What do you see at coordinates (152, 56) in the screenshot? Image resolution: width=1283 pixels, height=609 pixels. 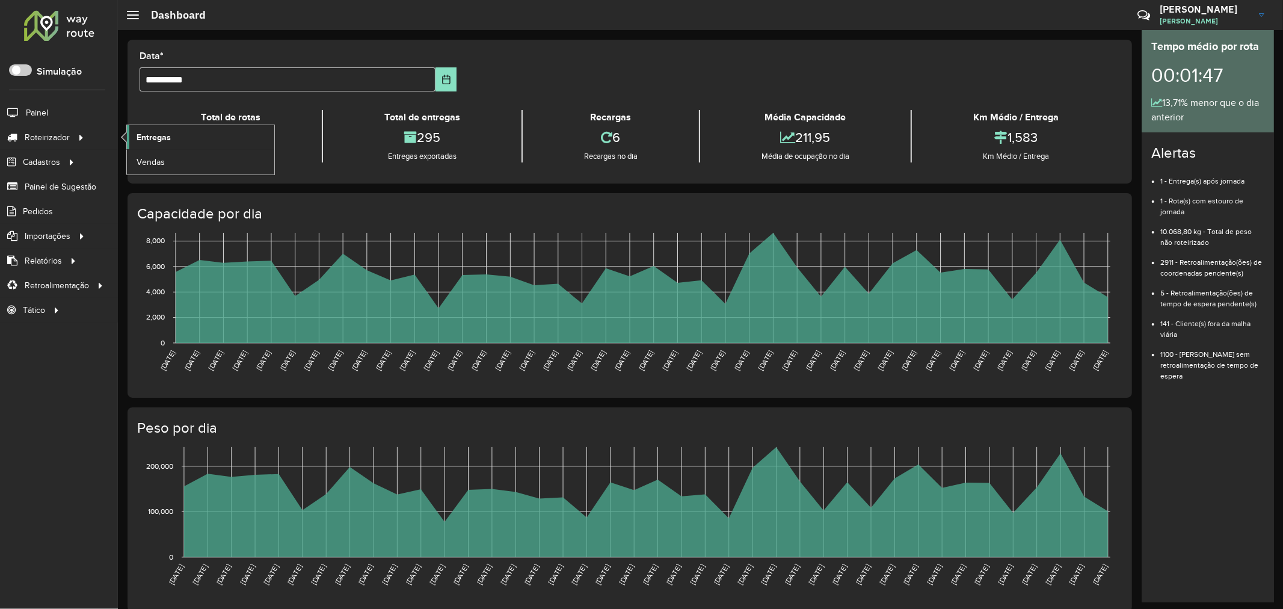 I see `label: Data` at bounding box center [152, 56].